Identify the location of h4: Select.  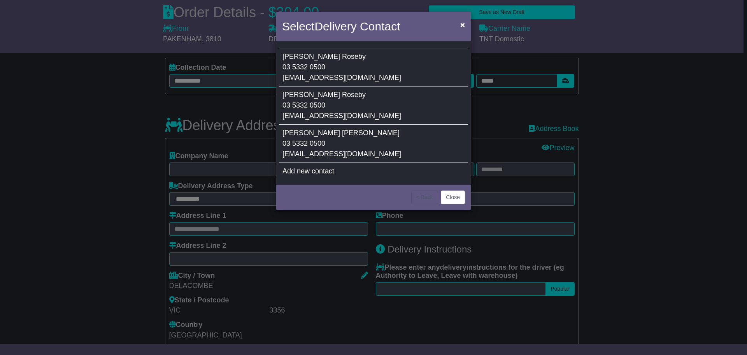
(341, 26).